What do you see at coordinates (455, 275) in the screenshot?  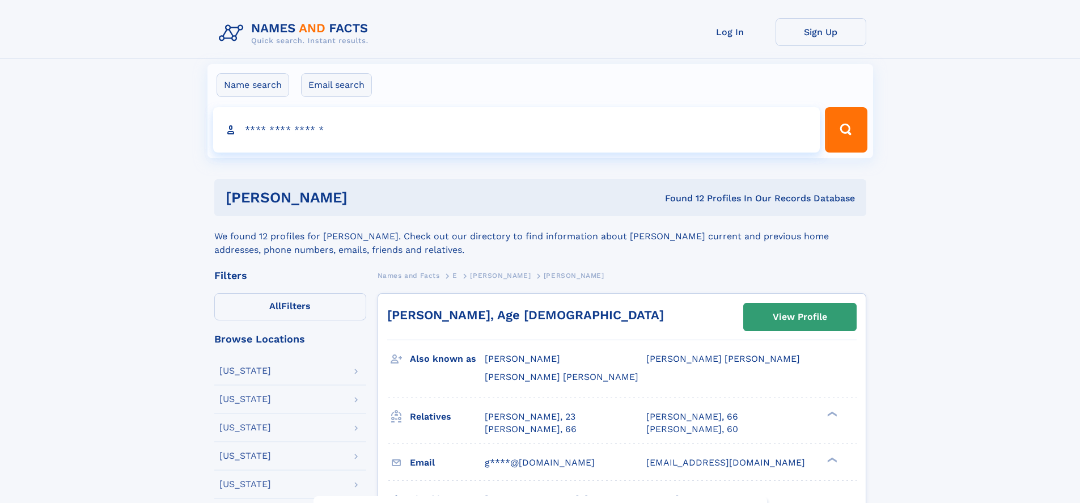 I see `a: E` at bounding box center [455, 275].